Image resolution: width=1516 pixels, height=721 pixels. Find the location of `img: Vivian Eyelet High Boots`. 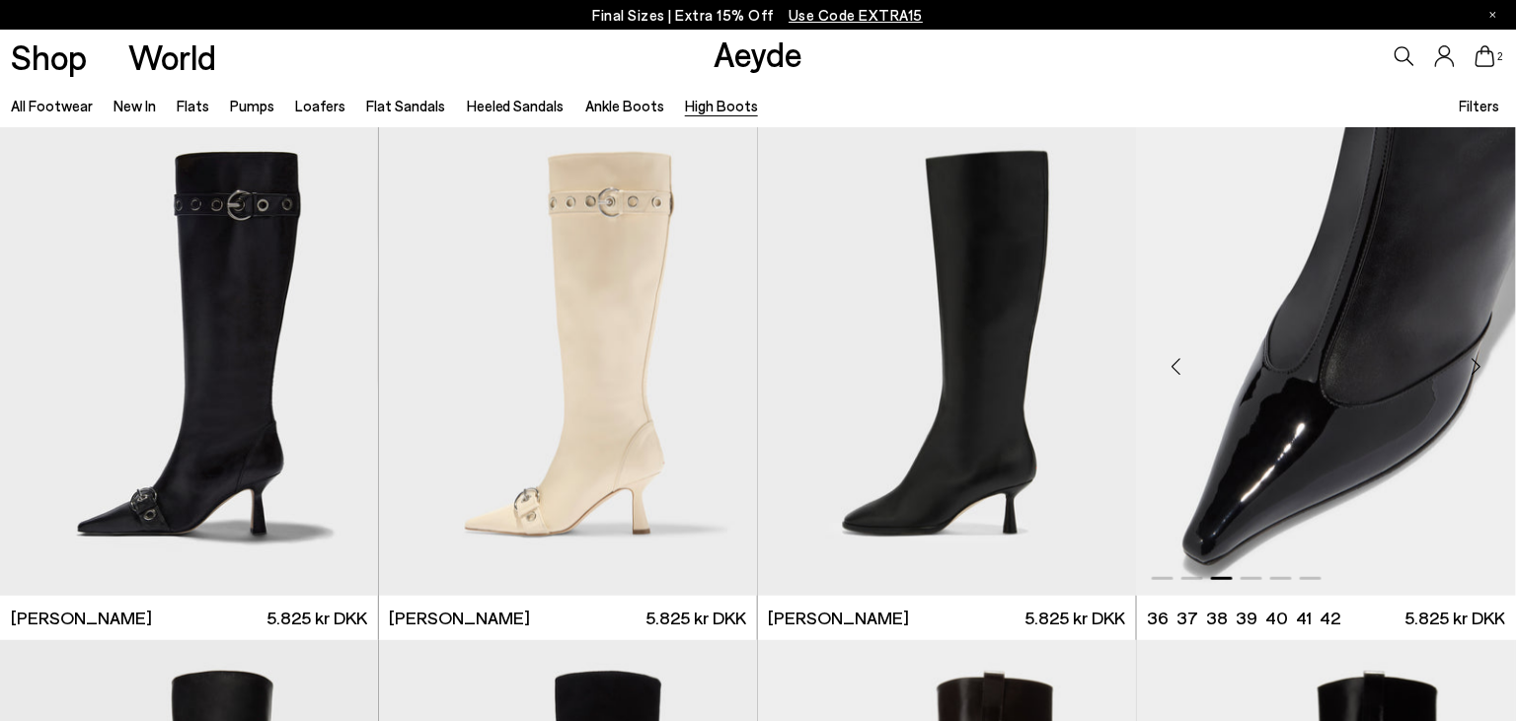

img: Vivian Eyelet High Boots is located at coordinates (568, 357).